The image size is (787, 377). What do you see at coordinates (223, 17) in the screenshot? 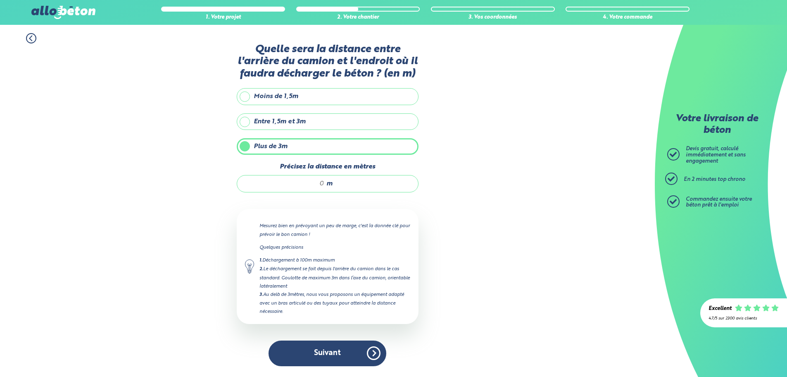
I see `div: 1. Votre projet` at bounding box center [223, 17].